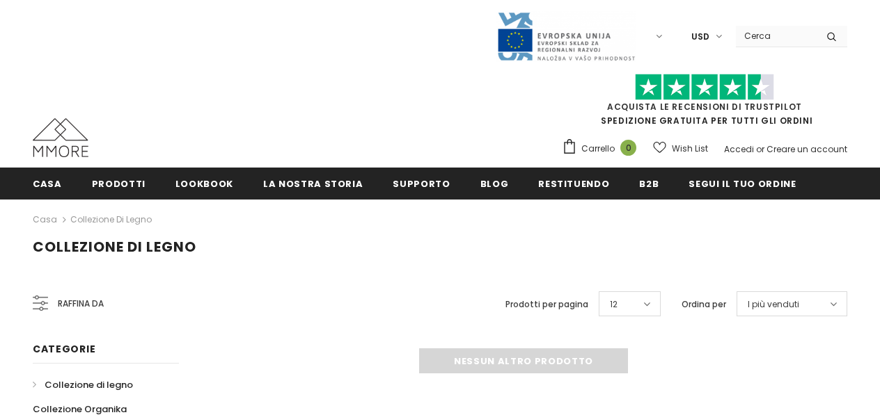 Image resolution: width=880 pixels, height=415 pixels. I want to click on a: Acquista le recensioni di TrustPilot, so click(704, 106).